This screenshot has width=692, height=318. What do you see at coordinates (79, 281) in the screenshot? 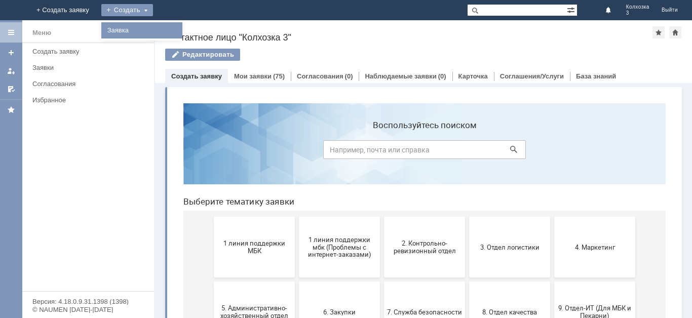
I see `span: Бухгалтерия (для мбк)` at bounding box center [79, 281].